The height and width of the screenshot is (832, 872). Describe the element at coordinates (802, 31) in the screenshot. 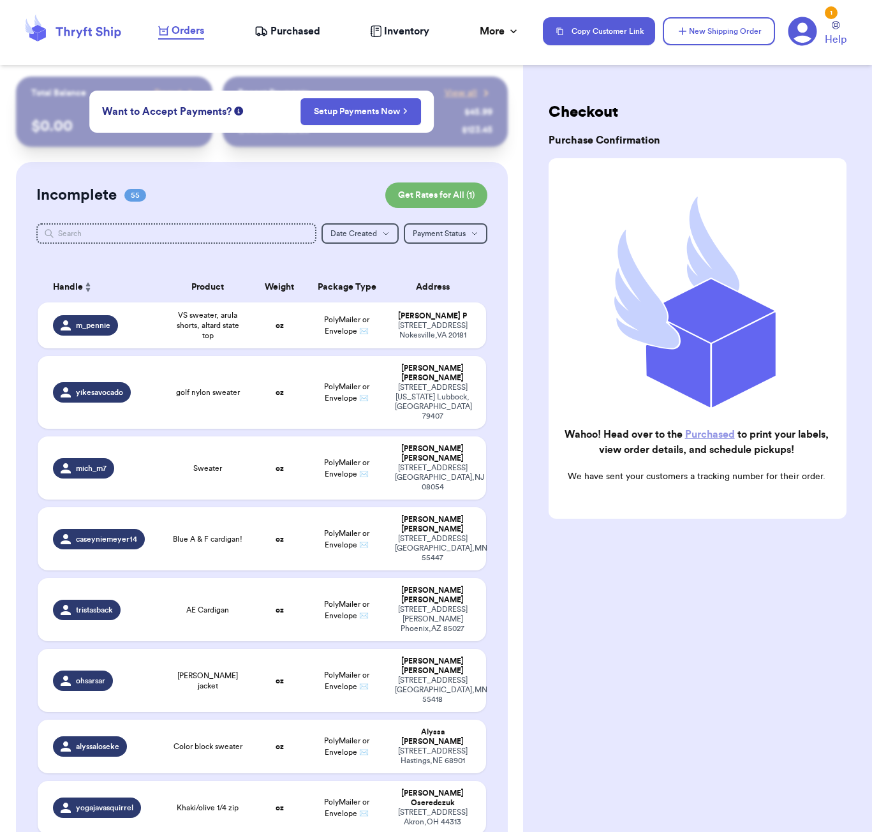

I see `a: 1` at that location.